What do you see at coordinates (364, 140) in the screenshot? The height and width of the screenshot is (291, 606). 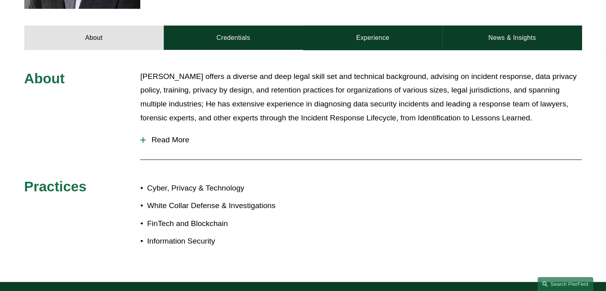 I see `span: Read More` at bounding box center [364, 140].